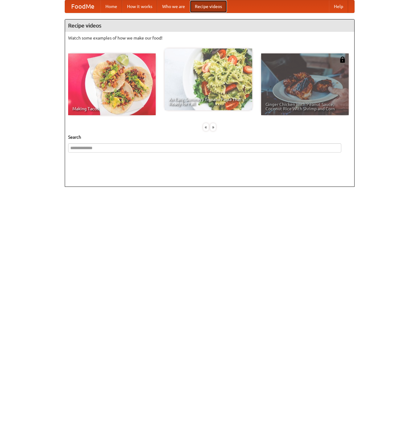  Describe the element at coordinates (339, 6) in the screenshot. I see `a: Help` at that location.